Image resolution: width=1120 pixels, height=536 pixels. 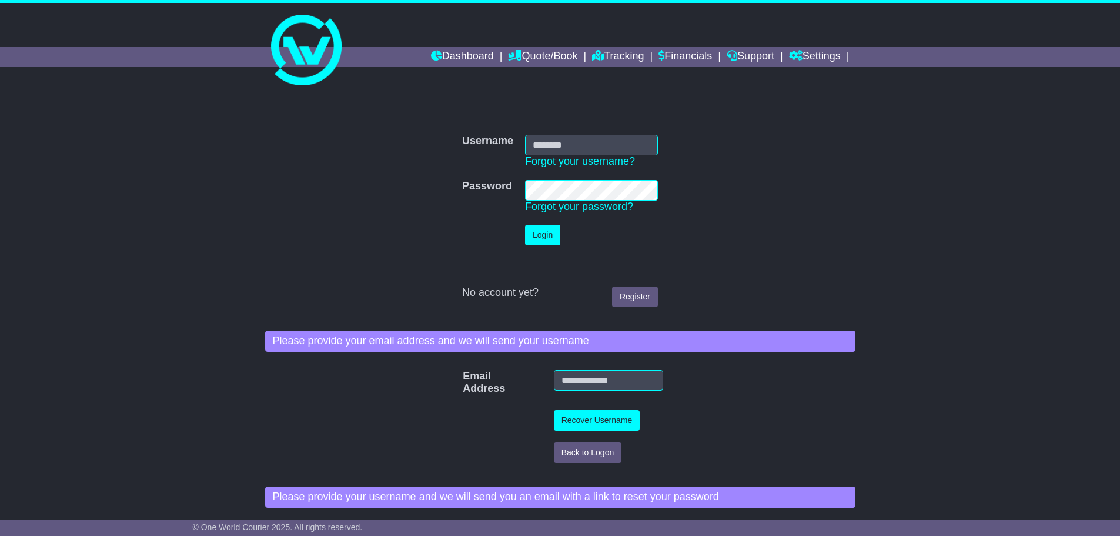 What do you see at coordinates (560, 497) in the screenshot?
I see `div: Please provide your username and we will send you an email with a link to reset your password` at bounding box center [560, 497].